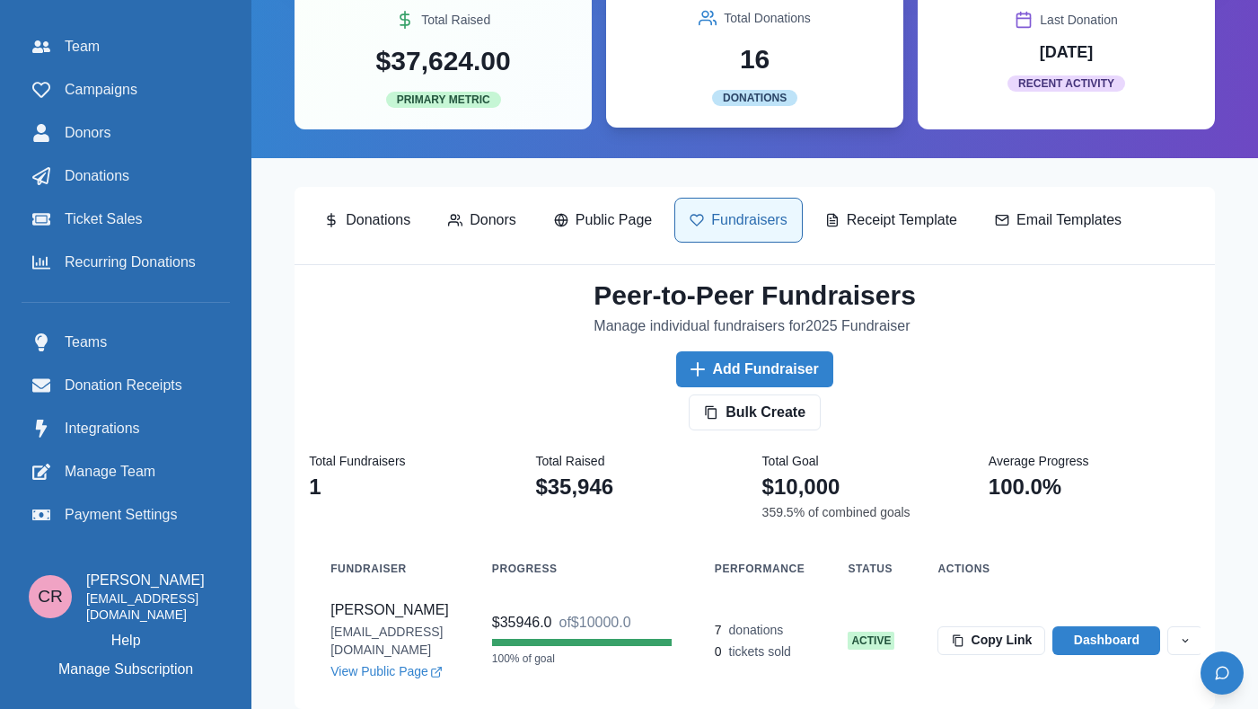 Image resolution: width=1258 pixels, height=709 pixels. What do you see at coordinates (869, 487) in the screenshot?
I see `dd: $ 10,000` at bounding box center [869, 487].